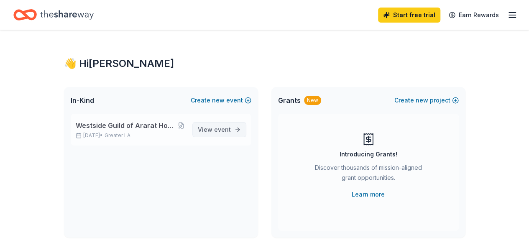 The image size is (529, 248). Describe the element at coordinates (82, 100) in the screenshot. I see `span: In-Kind` at that location.